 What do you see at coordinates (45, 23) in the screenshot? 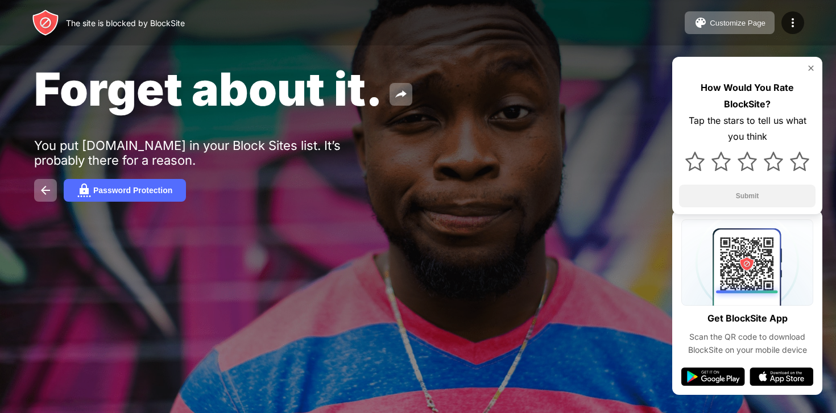
I see `img: header-logo.svg` at bounding box center [45, 23].